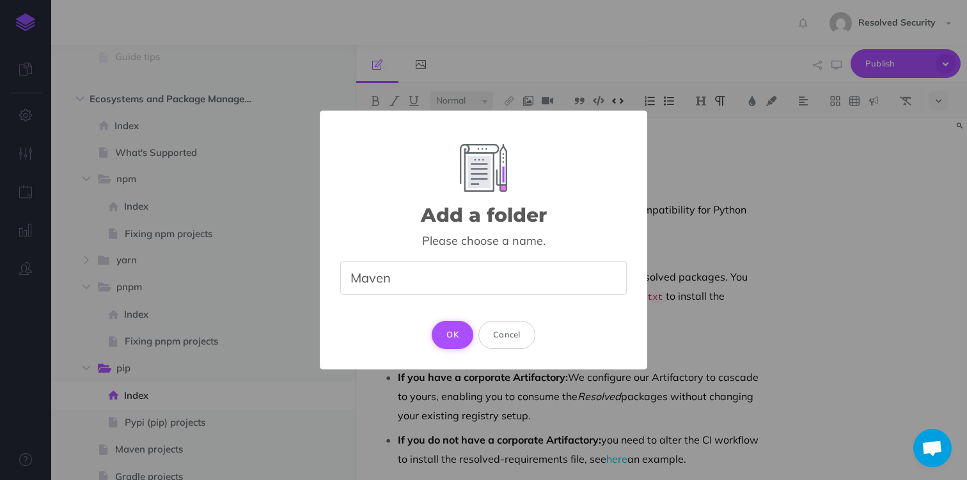 Image resolution: width=967 pixels, height=480 pixels. What do you see at coordinates (483, 215) in the screenshot?
I see `h2: Add a folder` at bounding box center [483, 215].